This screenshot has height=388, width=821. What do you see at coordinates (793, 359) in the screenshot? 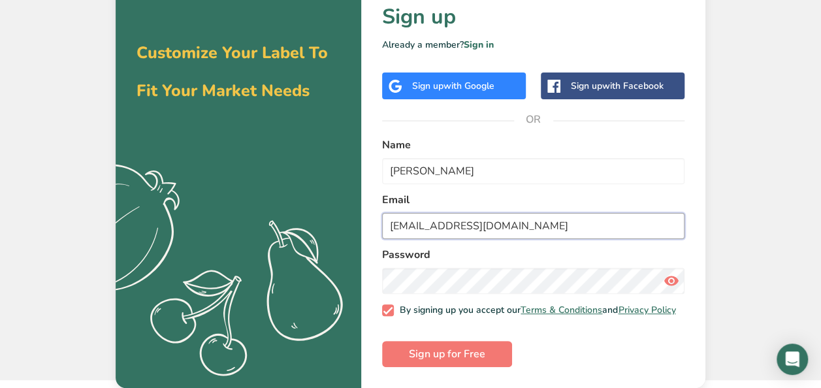
I see `div: Open Intercom Messenger` at bounding box center [793, 359].